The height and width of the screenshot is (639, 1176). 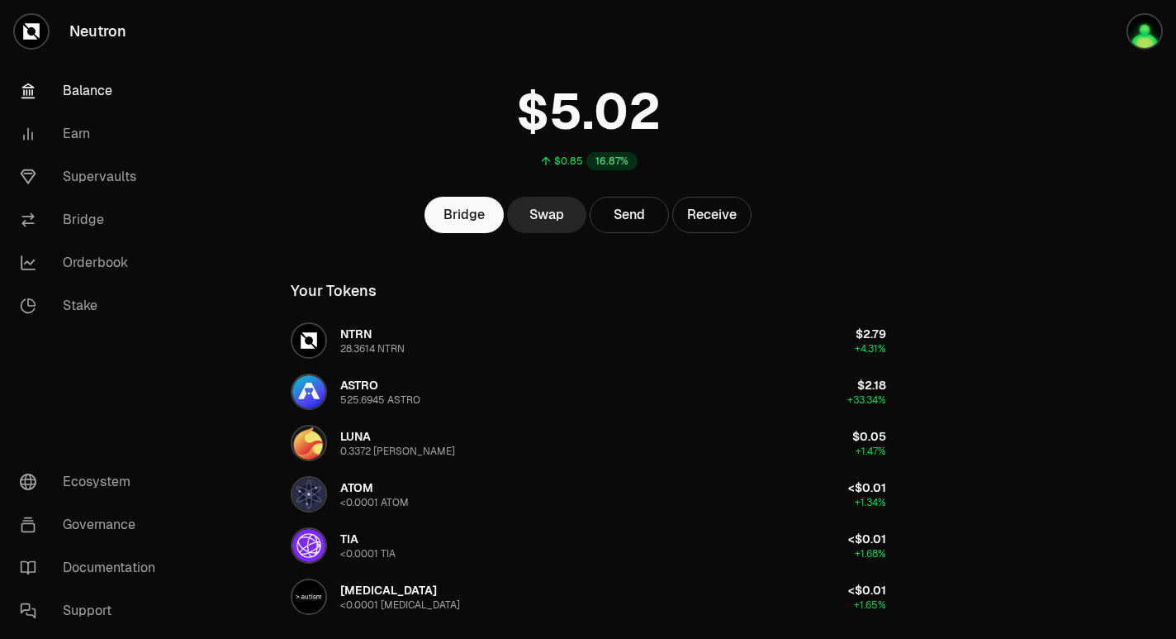 What do you see at coordinates (93, 568) in the screenshot?
I see `a: Documentation` at bounding box center [93, 568].